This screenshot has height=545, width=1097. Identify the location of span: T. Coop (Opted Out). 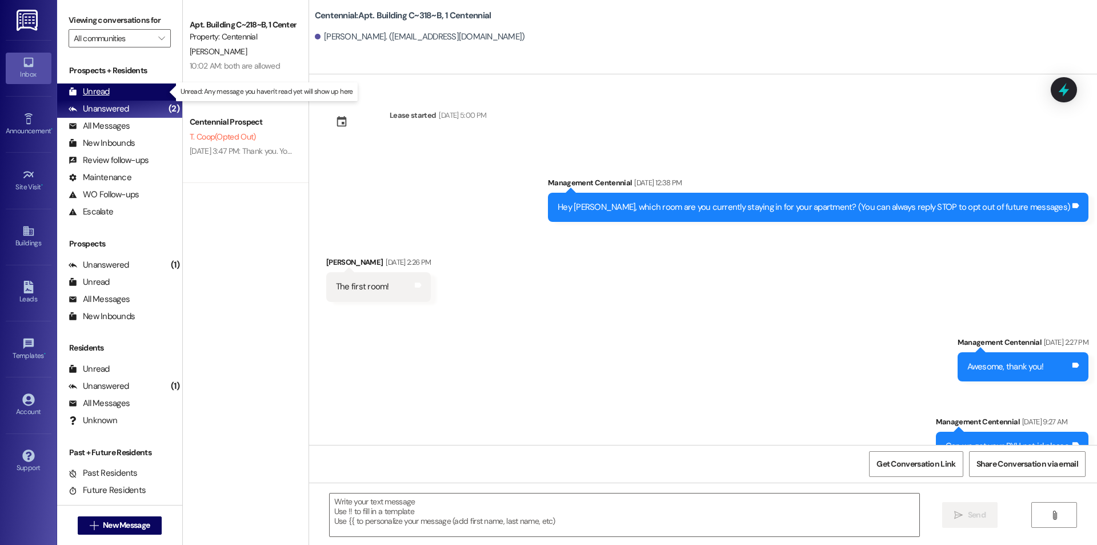
(222, 137).